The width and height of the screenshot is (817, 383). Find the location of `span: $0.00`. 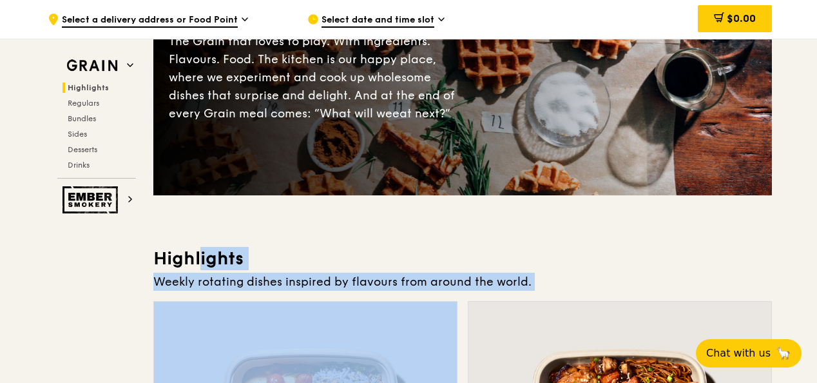

span: $0.00 is located at coordinates (741, 18).